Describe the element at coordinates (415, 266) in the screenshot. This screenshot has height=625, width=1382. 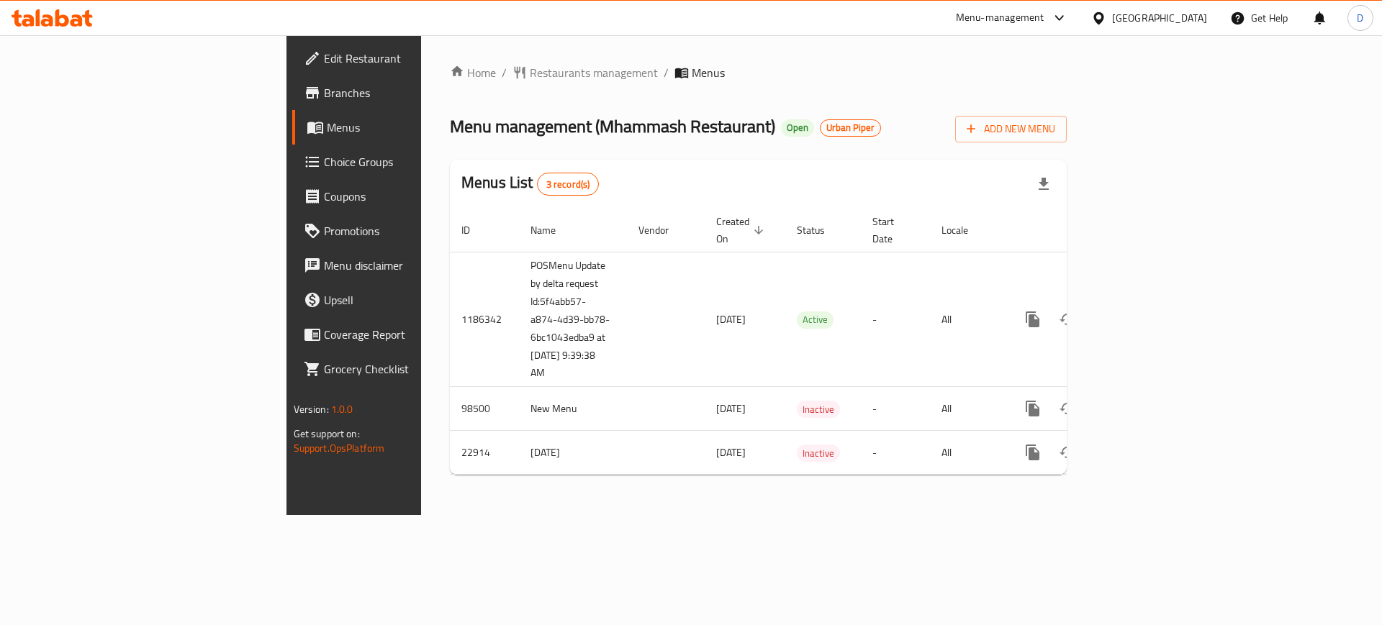
I see `span: Menu disclaimer` at that location.